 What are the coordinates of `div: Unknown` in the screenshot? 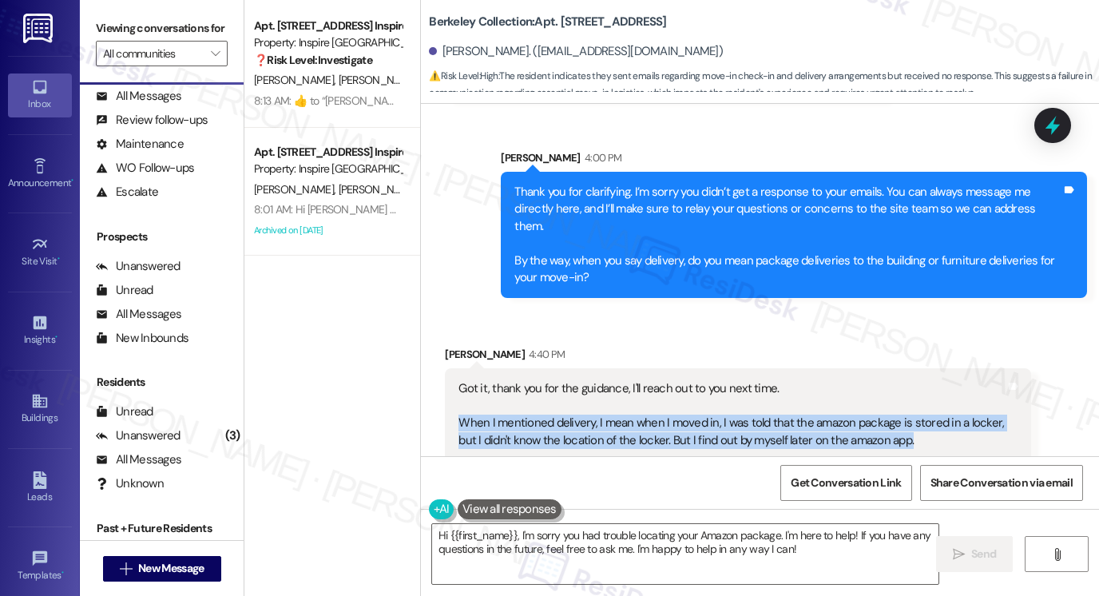 It's located at (129, 483).